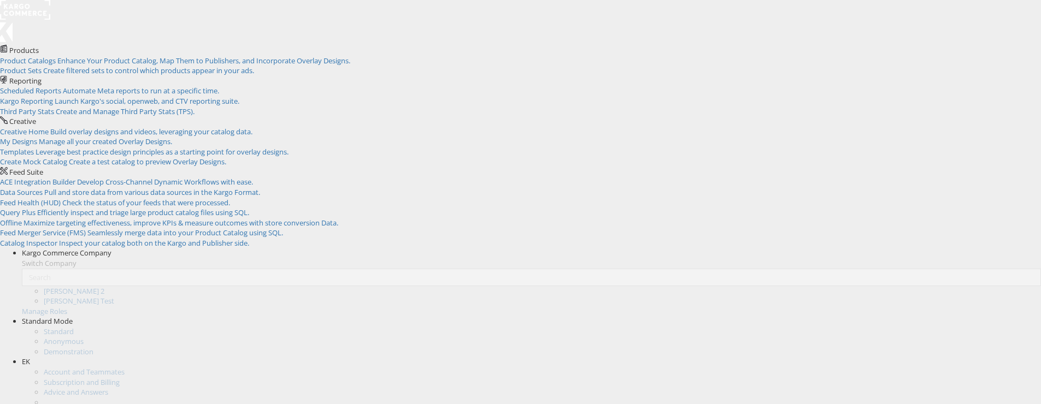 This screenshot has height=404, width=1041. I want to click on span: Automate Meta reports to run at a specific time., so click(141, 91).